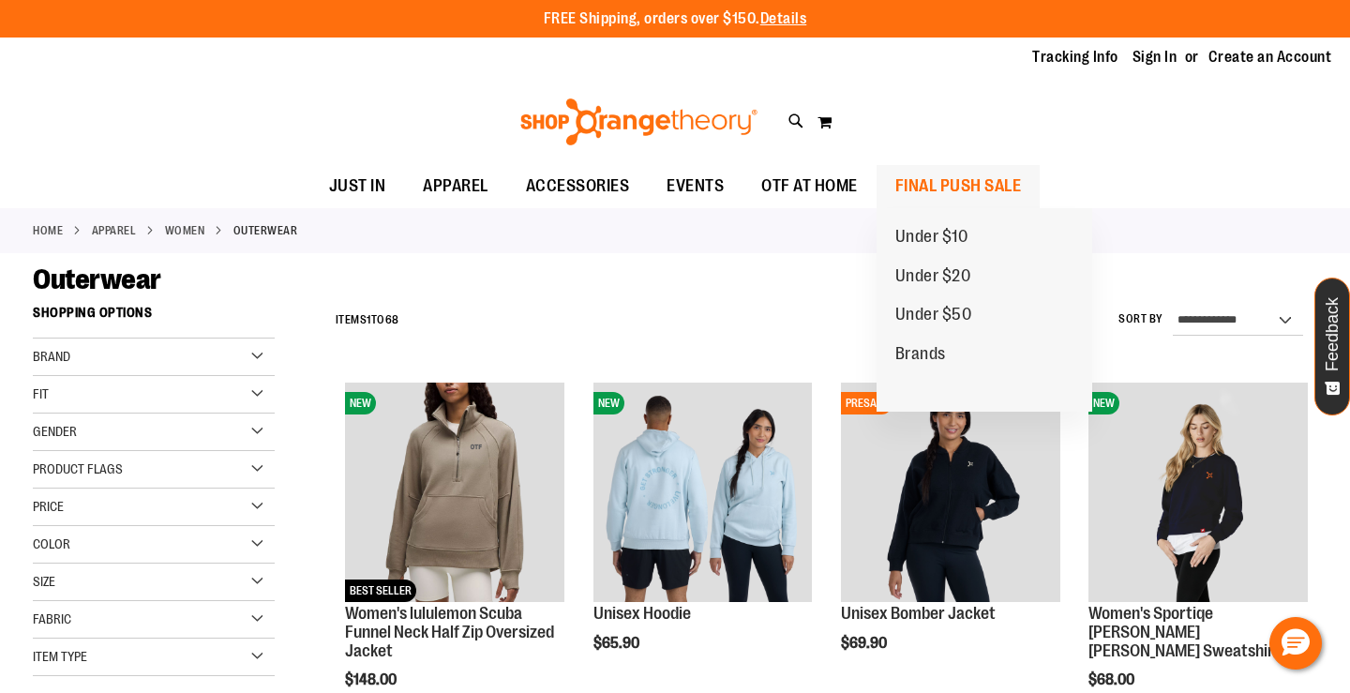  I want to click on a: Image of Unisex HoodieNEW, so click(703, 493).